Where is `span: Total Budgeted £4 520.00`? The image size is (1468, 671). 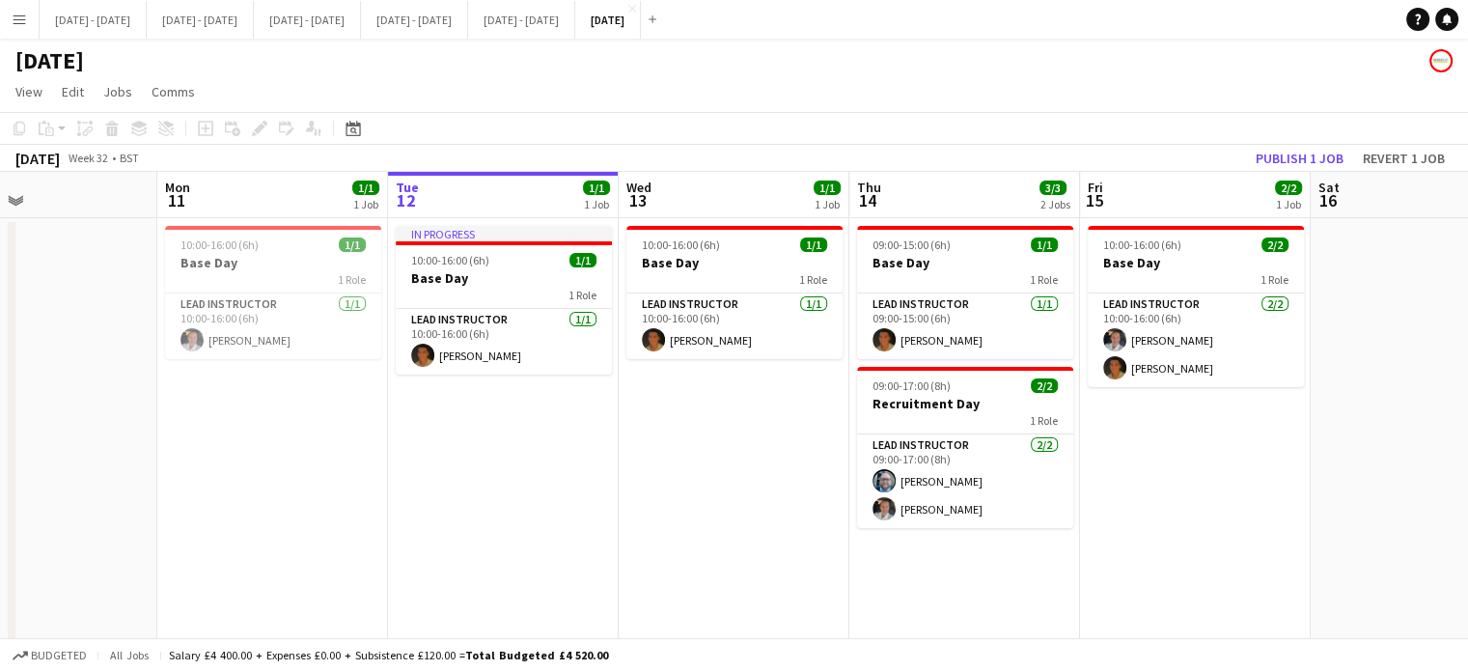
span: Total Budgeted £4 520.00 is located at coordinates (537, 654).